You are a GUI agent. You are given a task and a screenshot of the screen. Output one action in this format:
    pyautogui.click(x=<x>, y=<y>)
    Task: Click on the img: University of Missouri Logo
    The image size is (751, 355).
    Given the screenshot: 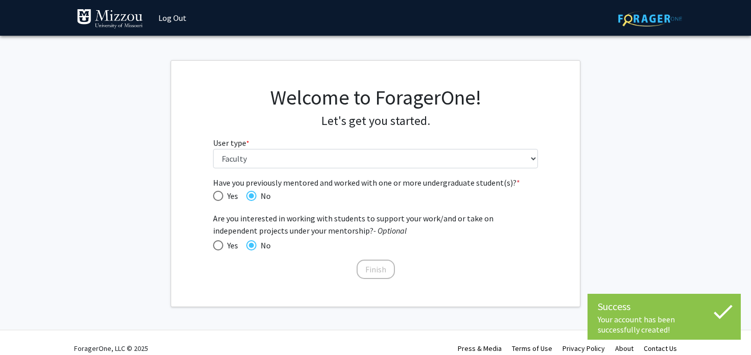 What is the action you would take?
    pyautogui.click(x=110, y=19)
    